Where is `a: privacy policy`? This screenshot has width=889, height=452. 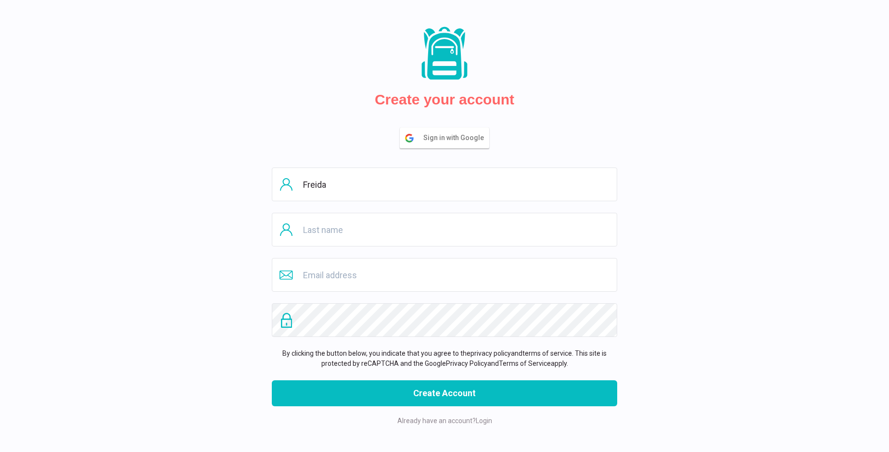
a: privacy policy is located at coordinates (491, 353).